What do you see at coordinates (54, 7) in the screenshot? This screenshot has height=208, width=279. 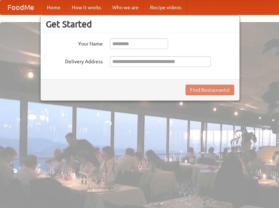 I see `a: Home` at bounding box center [54, 7].